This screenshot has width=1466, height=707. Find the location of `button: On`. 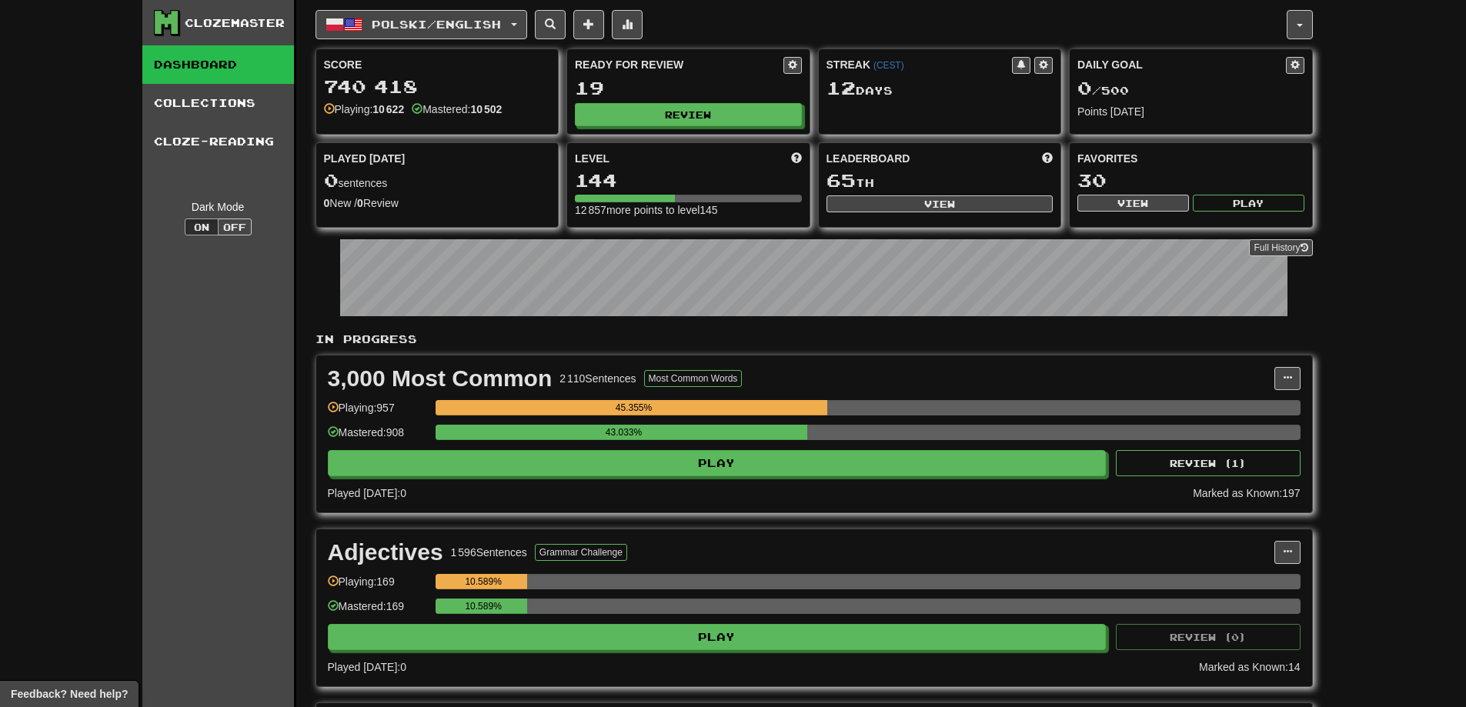

button: On is located at coordinates (202, 227).